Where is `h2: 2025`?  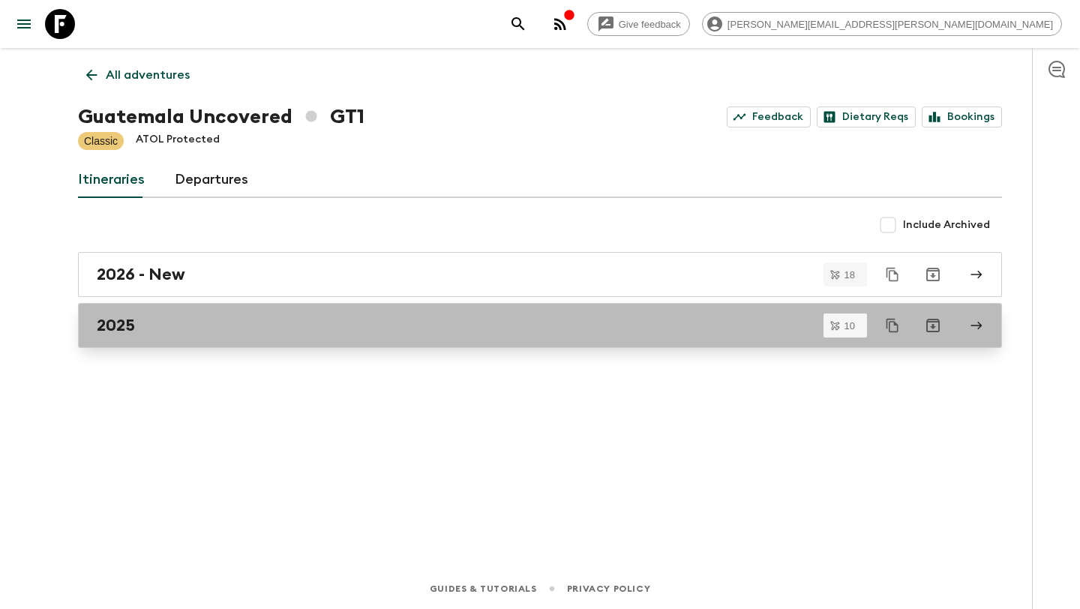
h2: 2025 is located at coordinates (115, 325).